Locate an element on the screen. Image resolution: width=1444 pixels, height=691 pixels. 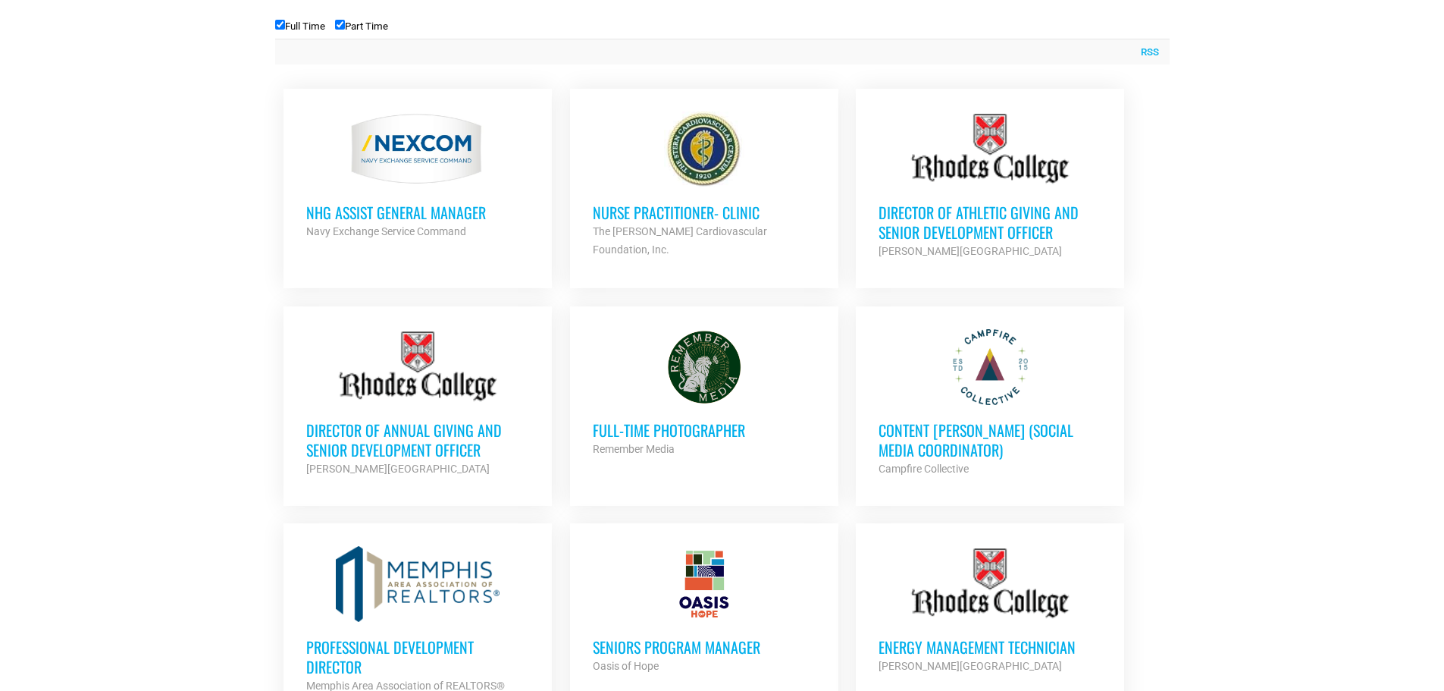
a: NHG ASSIST GENERAL MANAGER Navy Exchange Service Command is located at coordinates (418, 176).